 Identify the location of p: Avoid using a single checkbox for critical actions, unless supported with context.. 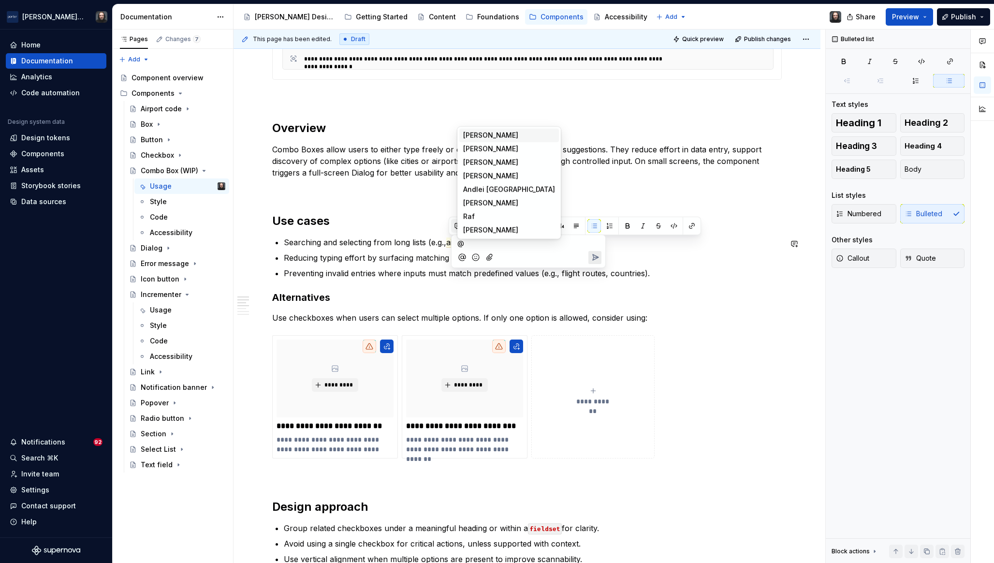
(533, 543).